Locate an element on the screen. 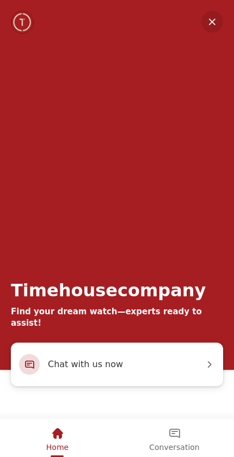 The width and height of the screenshot is (234, 457). div: Conversation is located at coordinates (174, 437).